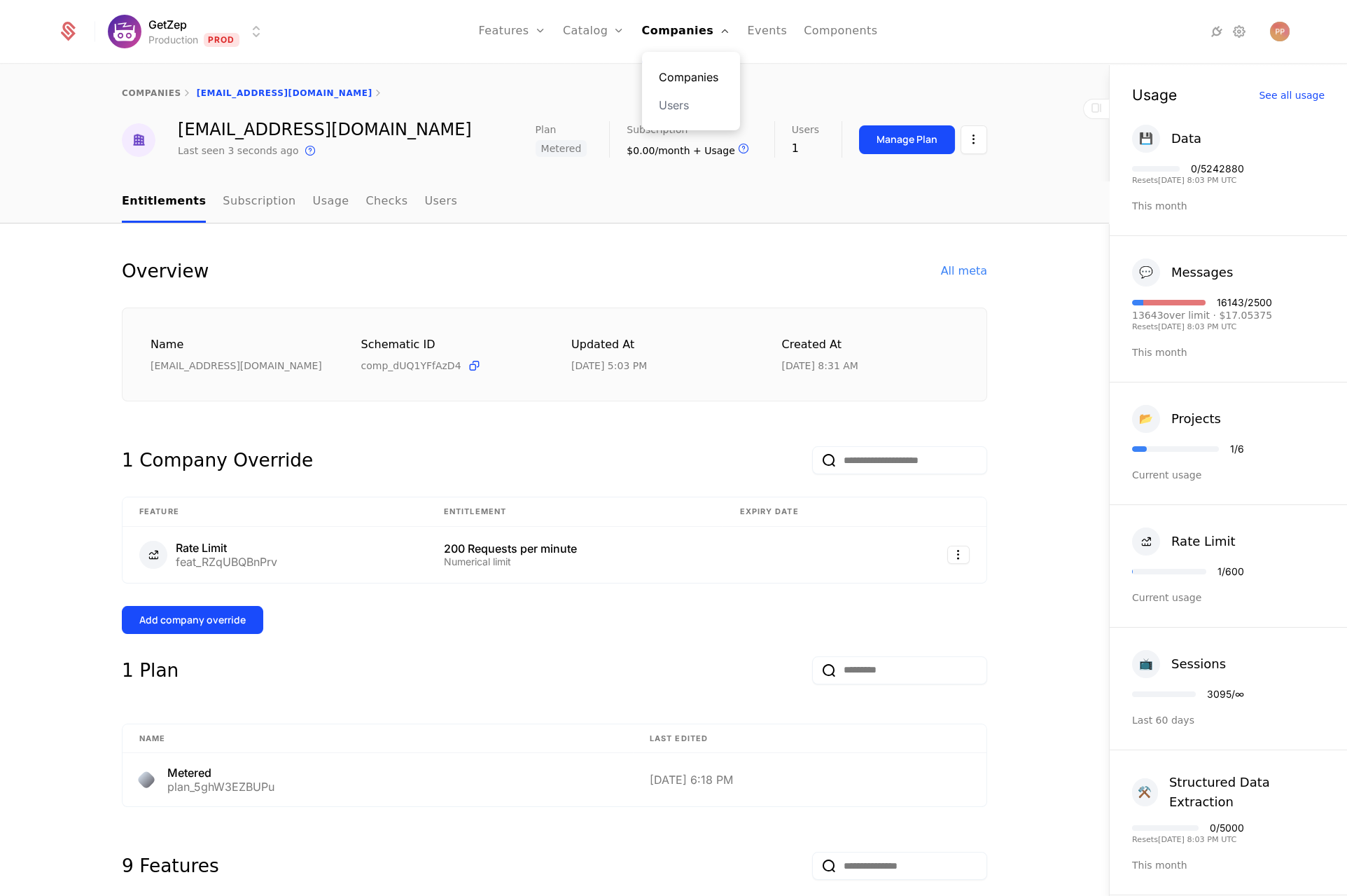 The image size is (1347, 896). Describe the element at coordinates (220, 773) in the screenshot. I see `div: Metered` at that location.